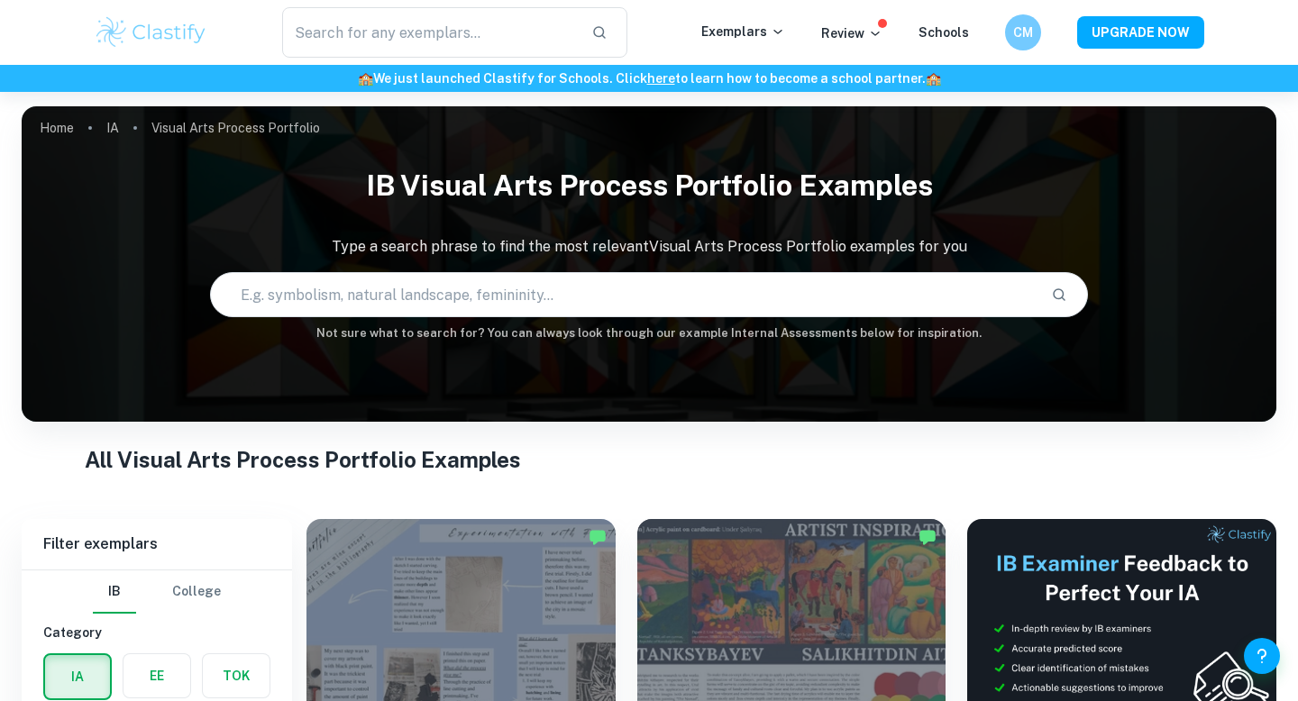 This screenshot has height=701, width=1298. What do you see at coordinates (944, 32) in the screenshot?
I see `a: Schools` at bounding box center [944, 32].